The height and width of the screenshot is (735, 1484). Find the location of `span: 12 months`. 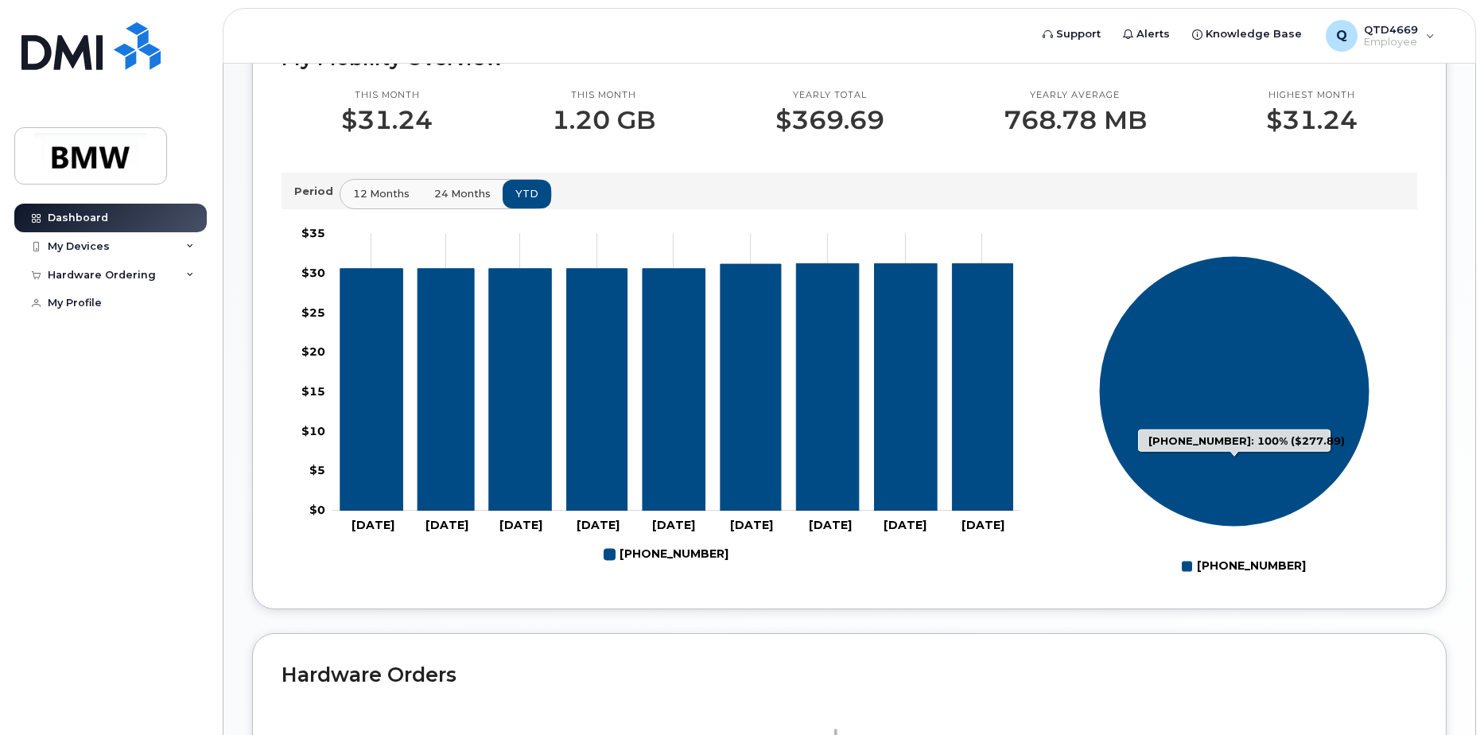

span: 12 months is located at coordinates (381, 193).